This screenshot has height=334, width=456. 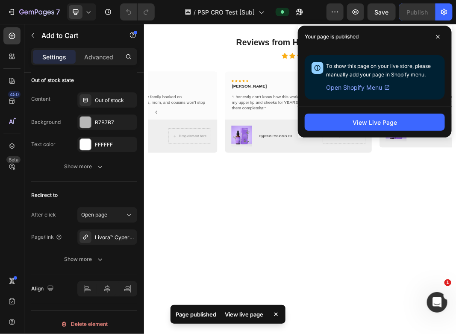 I want to click on div: Redirect to, so click(x=44, y=195).